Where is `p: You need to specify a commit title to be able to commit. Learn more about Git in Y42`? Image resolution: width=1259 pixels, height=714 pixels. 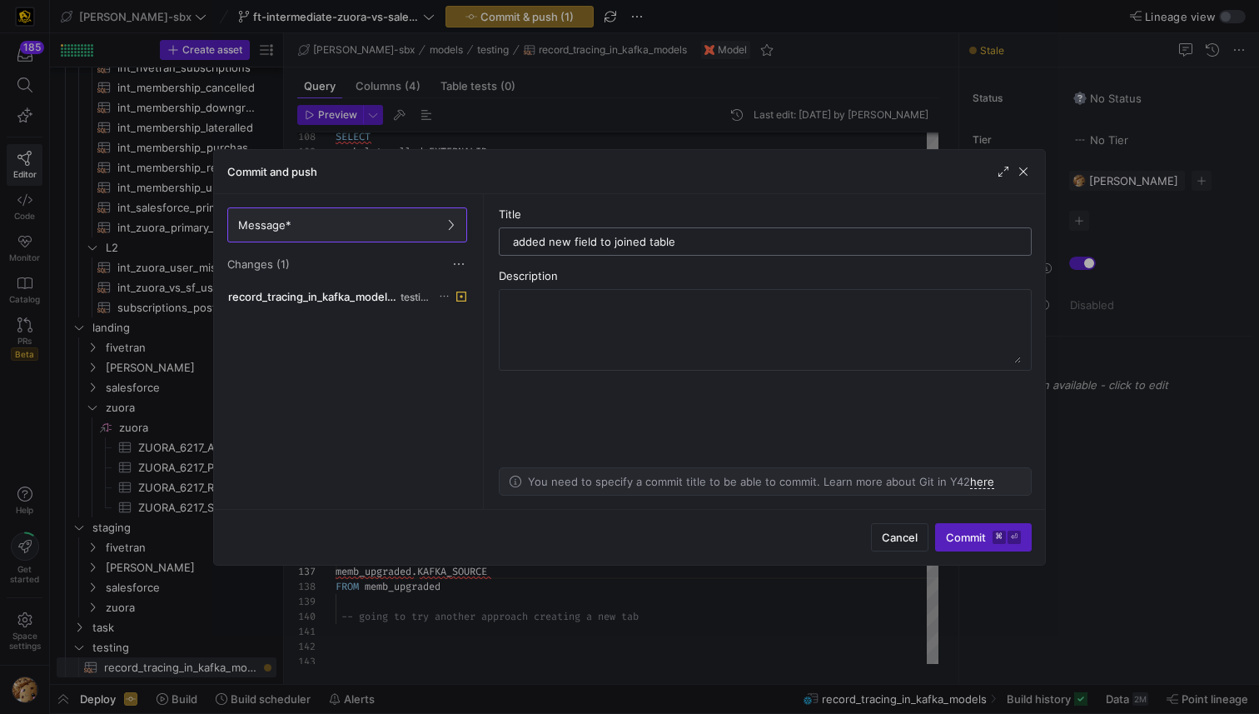 p: You need to specify a commit title to be able to commit. Learn more about Git in Y42 is located at coordinates (761, 481).